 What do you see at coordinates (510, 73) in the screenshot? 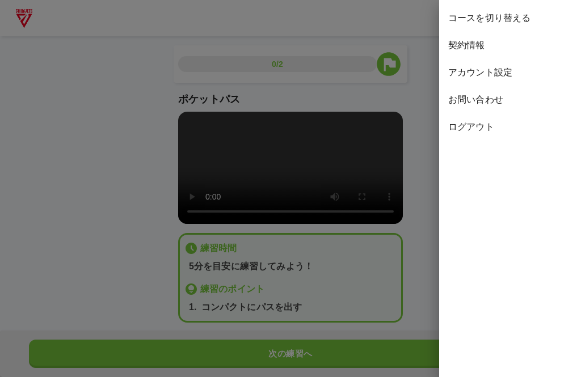
I see `div: アカウント設定` at bounding box center [510, 73].